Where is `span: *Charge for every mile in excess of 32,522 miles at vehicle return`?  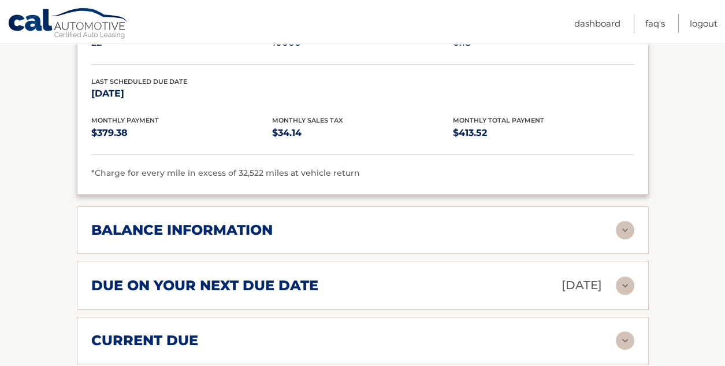
span: *Charge for every mile in excess of 32,522 miles at vehicle return is located at coordinates (225, 173).